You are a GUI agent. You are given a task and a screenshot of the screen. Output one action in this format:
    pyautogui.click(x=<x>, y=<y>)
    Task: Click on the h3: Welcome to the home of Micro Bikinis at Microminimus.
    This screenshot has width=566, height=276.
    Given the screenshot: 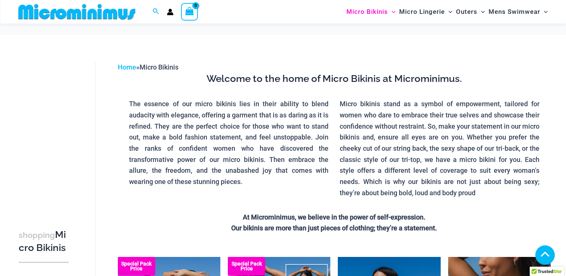 What is the action you would take?
    pyautogui.click(x=334, y=79)
    